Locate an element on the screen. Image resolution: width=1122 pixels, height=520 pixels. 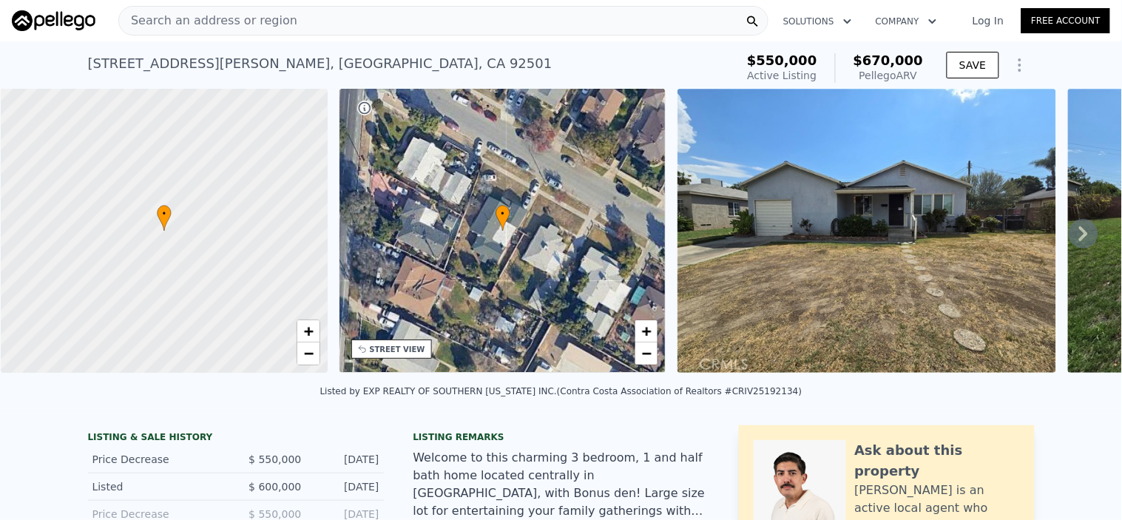
div: Listed is located at coordinates (158, 487).